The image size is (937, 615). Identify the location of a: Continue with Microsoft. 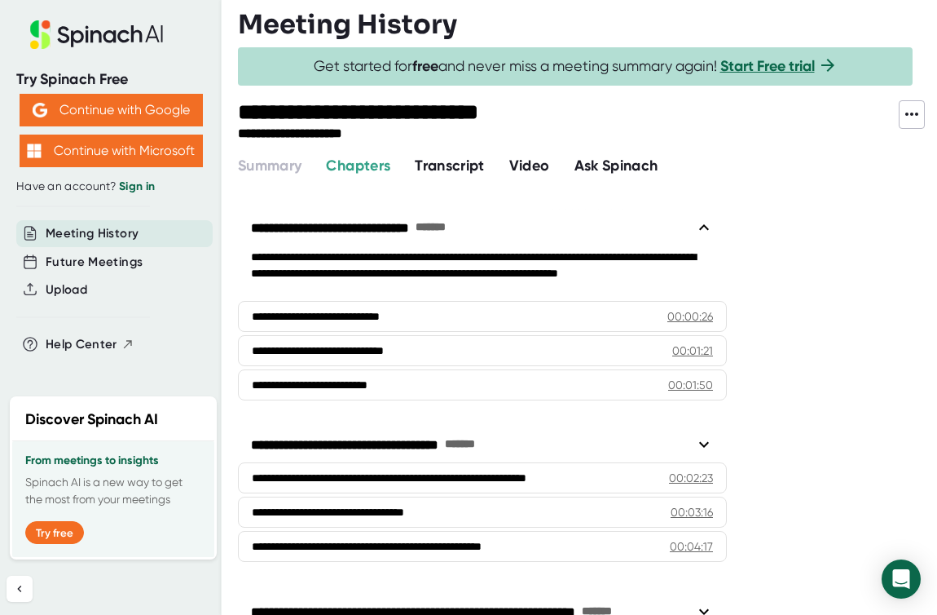
(111, 151).